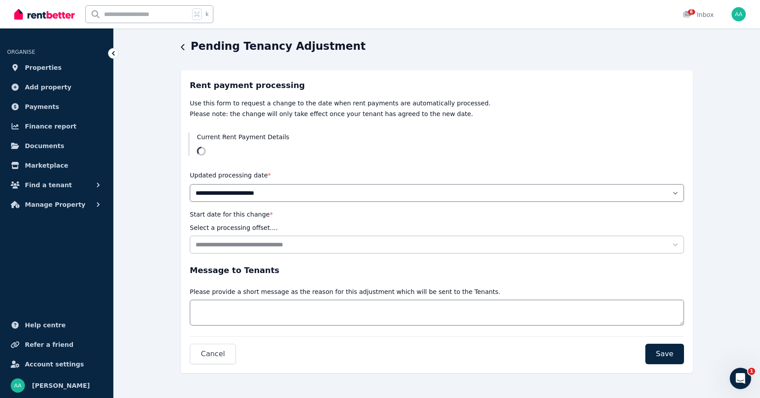  What do you see at coordinates (278, 46) in the screenshot?
I see `h1: Pending Tenancy Adjustment` at bounding box center [278, 46].